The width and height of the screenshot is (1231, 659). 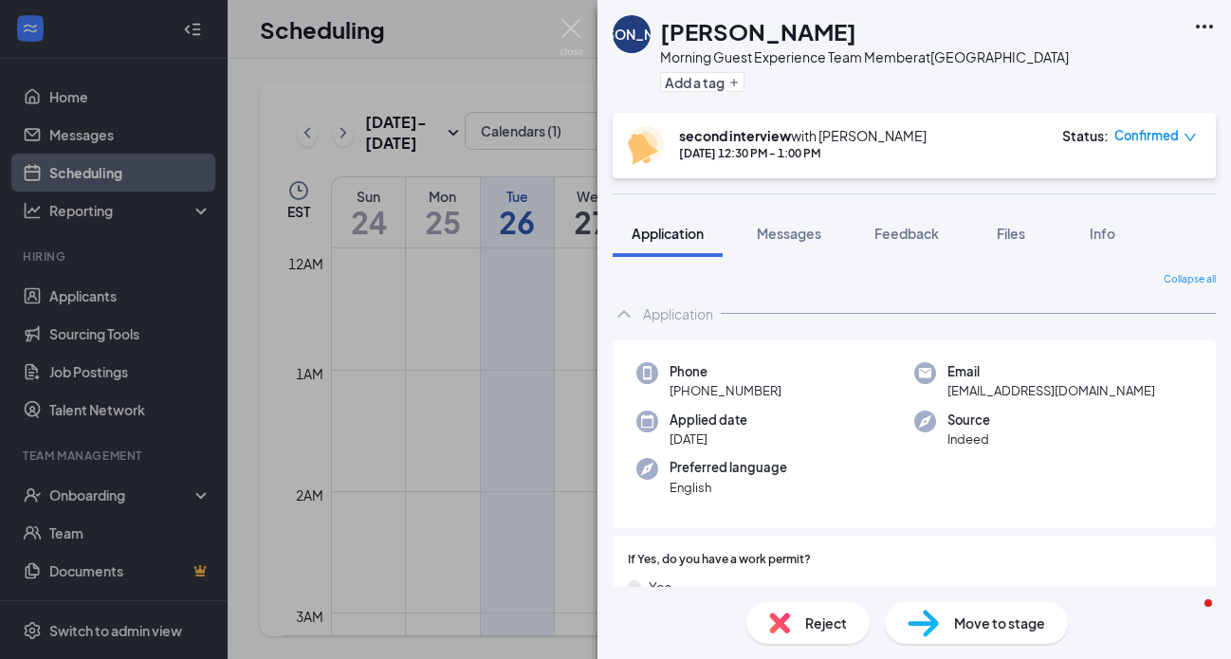 What do you see at coordinates (678, 314) in the screenshot?
I see `div: Application` at bounding box center [678, 314].